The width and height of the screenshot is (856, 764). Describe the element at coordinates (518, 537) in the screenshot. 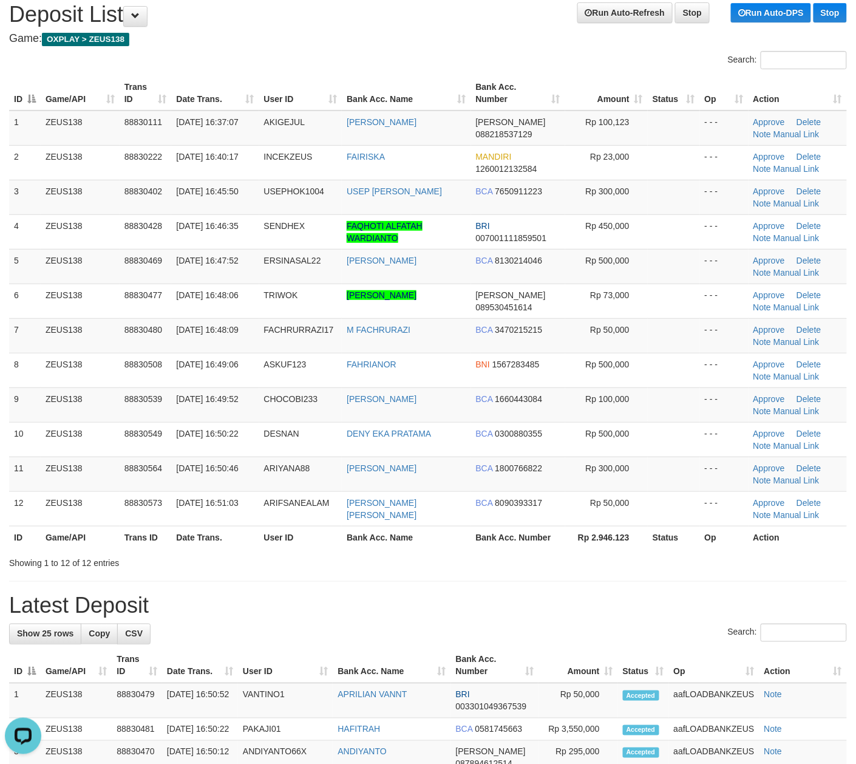

I see `th: Bank Acc. Number` at that location.